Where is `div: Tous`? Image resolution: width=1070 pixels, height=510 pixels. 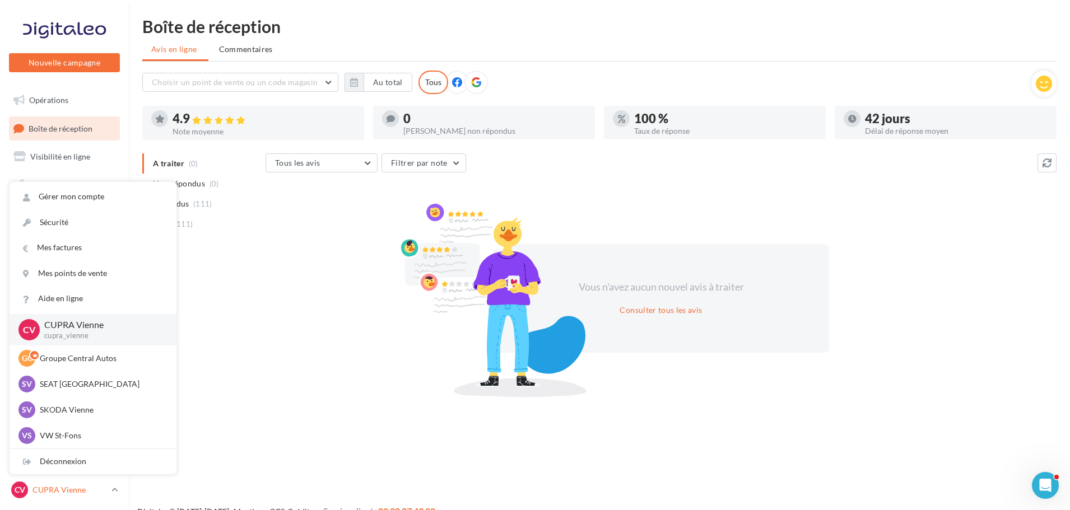 div: Tous is located at coordinates (433, 82).